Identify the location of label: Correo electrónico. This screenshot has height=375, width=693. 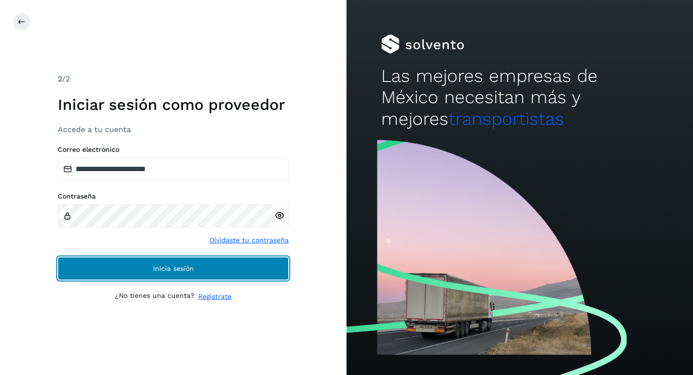
(173, 149).